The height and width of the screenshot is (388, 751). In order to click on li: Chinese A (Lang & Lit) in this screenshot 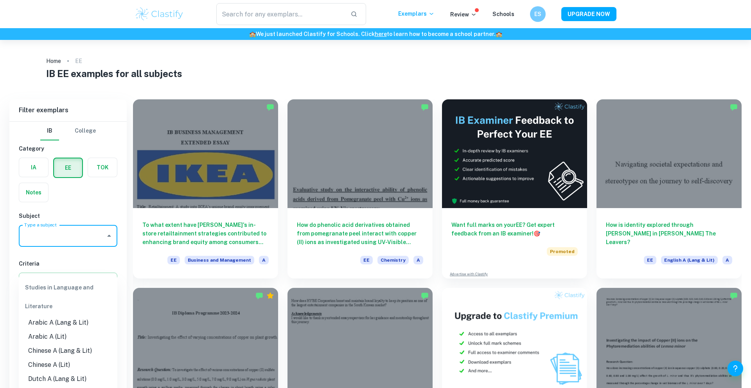, I will do `click(68, 351)`.